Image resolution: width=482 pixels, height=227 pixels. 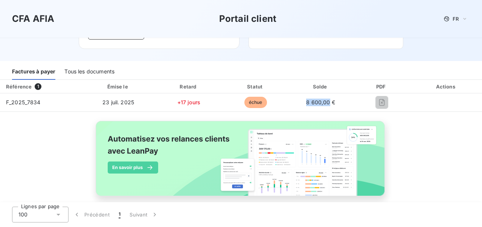 What do you see at coordinates (189, 87) in the screenshot?
I see `div: Retard` at bounding box center [189, 87].